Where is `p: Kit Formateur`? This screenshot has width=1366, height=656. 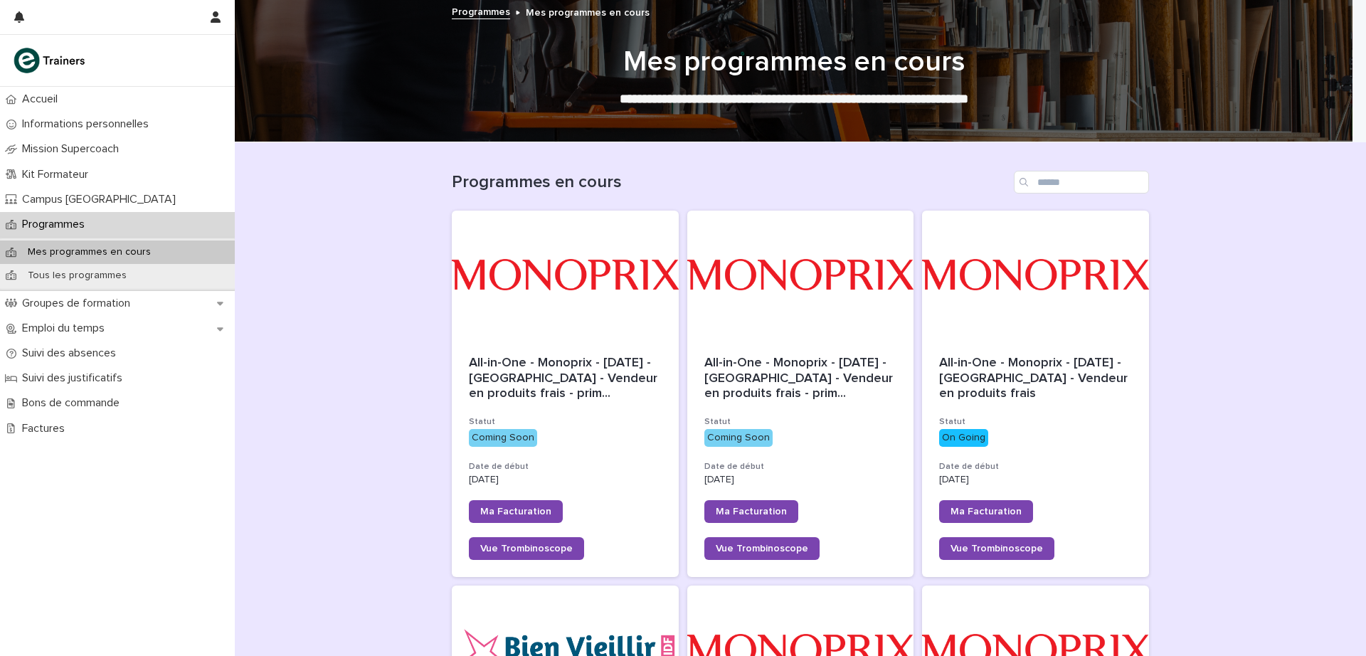 p: Kit Formateur is located at coordinates (58, 174).